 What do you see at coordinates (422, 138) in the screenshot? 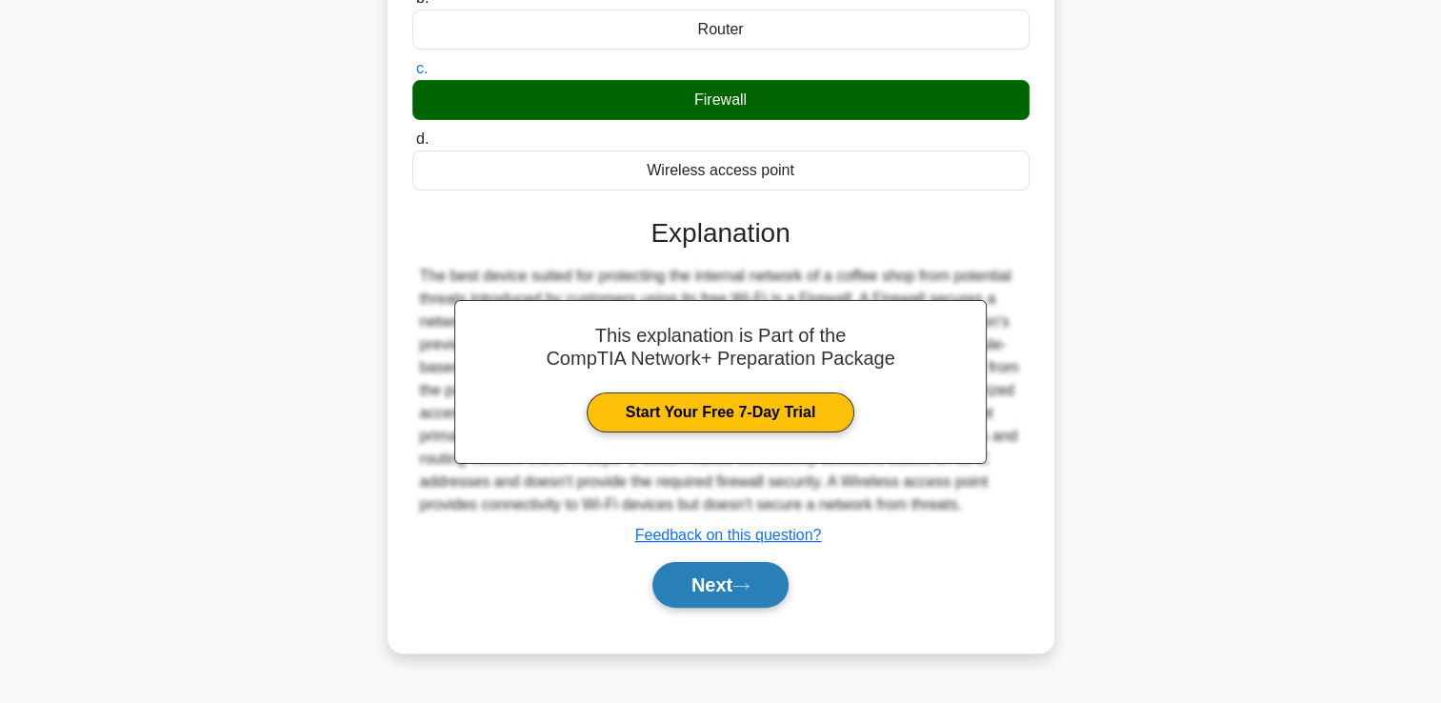
I see `span: d.` at bounding box center [422, 138].